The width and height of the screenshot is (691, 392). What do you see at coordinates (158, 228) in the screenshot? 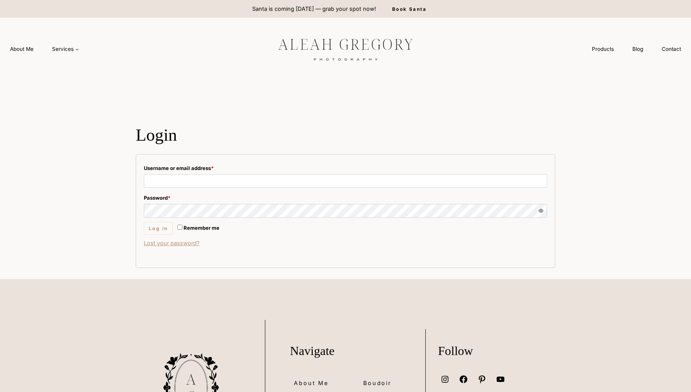
I see `button: Log in` at bounding box center [158, 228].